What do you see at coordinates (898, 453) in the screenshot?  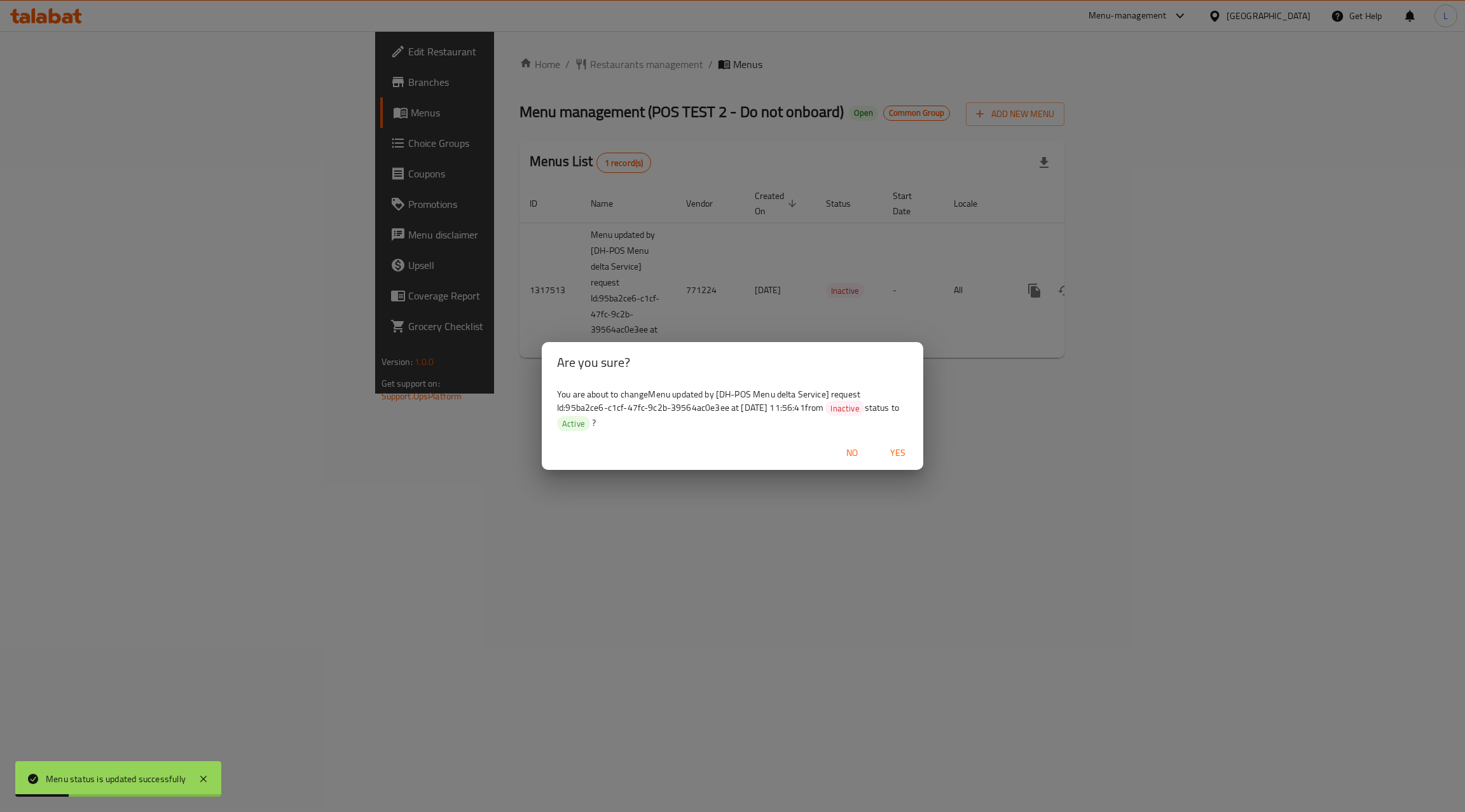 I see `button: Yes` at bounding box center [898, 453].